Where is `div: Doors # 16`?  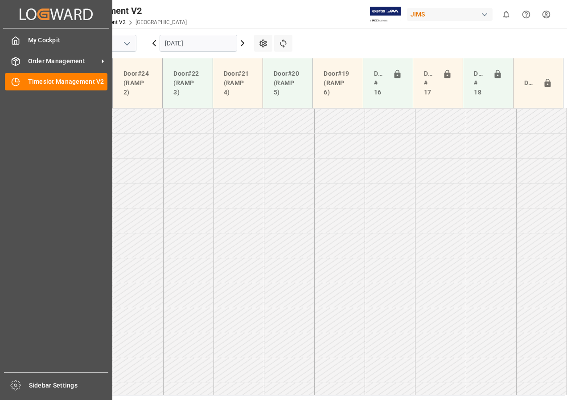 div: Doors # 16 is located at coordinates (380, 83).